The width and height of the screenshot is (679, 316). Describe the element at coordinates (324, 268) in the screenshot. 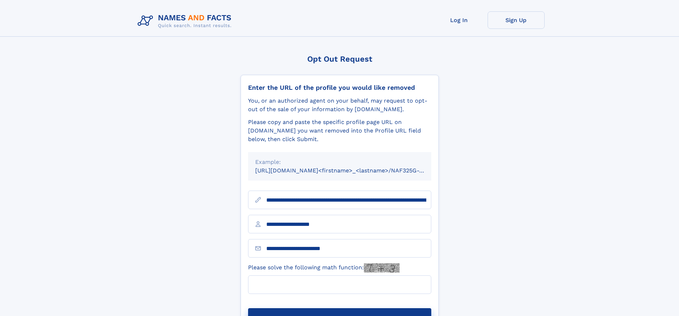

I see `label: Please solve the following math function:` at that location.